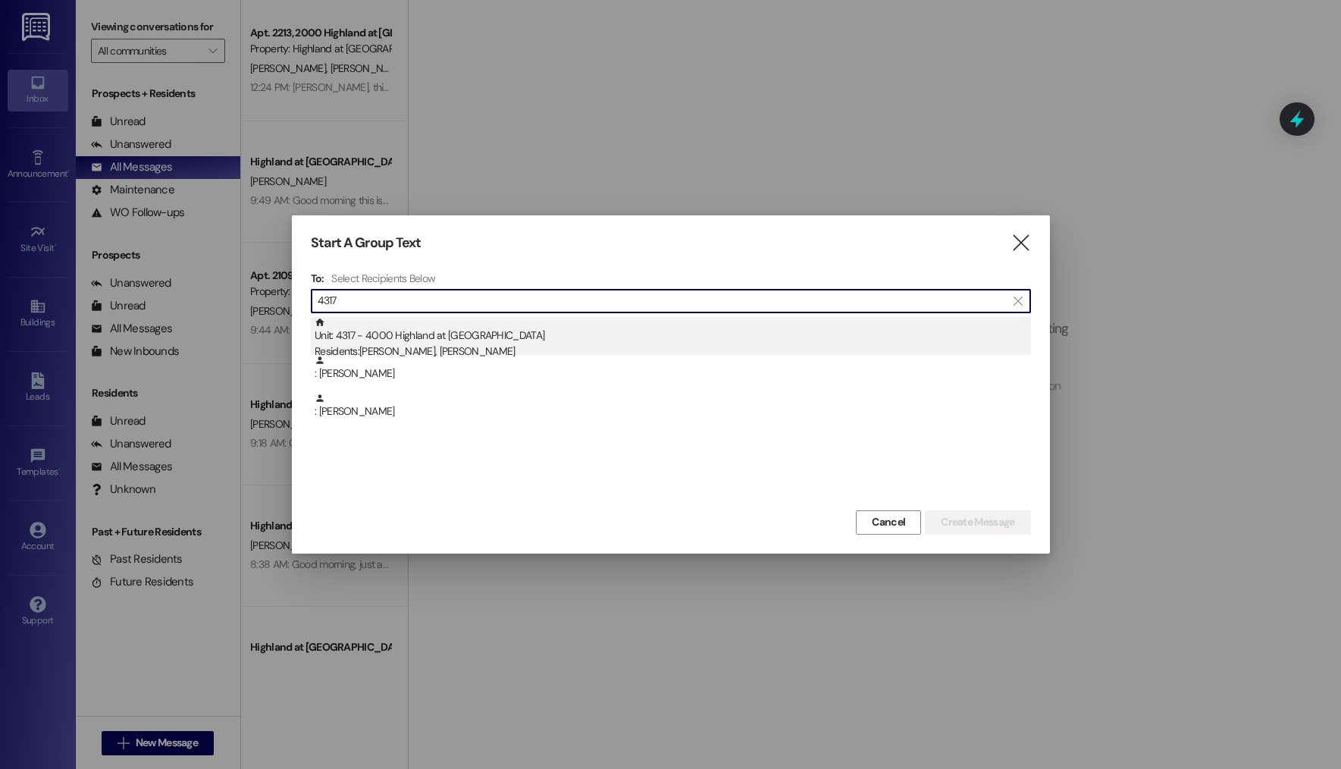  What do you see at coordinates (662, 301) in the screenshot?
I see `input: Search for any contact or apartment` at bounding box center [662, 301].